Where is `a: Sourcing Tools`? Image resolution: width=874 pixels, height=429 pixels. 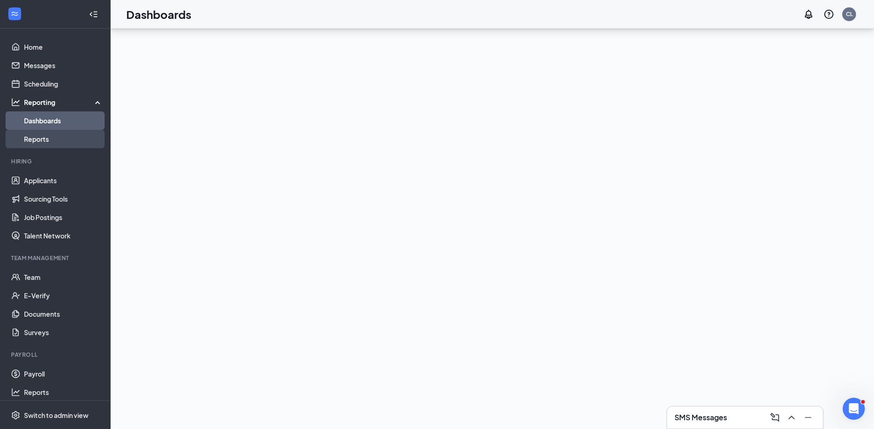 a: Sourcing Tools is located at coordinates (63, 199).